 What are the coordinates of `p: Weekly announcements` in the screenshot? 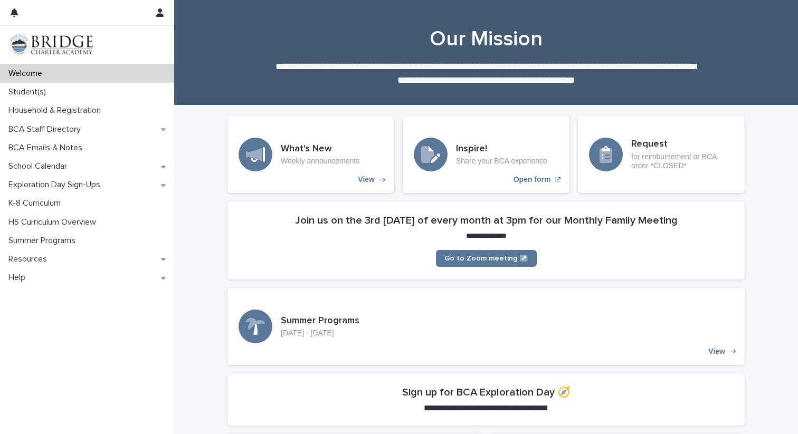 It's located at (320, 161).